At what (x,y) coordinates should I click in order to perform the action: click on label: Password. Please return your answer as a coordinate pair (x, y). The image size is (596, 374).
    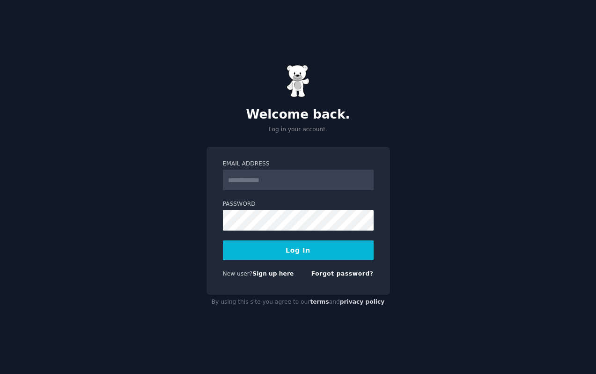
    Looking at the image, I should click on (298, 204).